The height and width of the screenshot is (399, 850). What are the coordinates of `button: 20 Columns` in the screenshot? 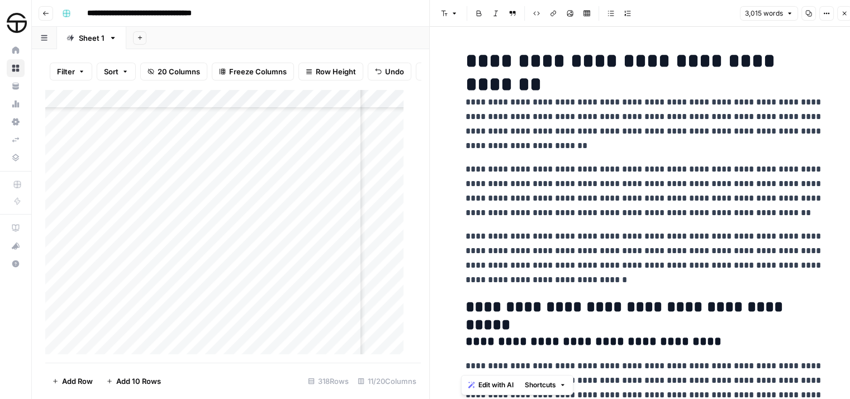 It's located at (174, 72).